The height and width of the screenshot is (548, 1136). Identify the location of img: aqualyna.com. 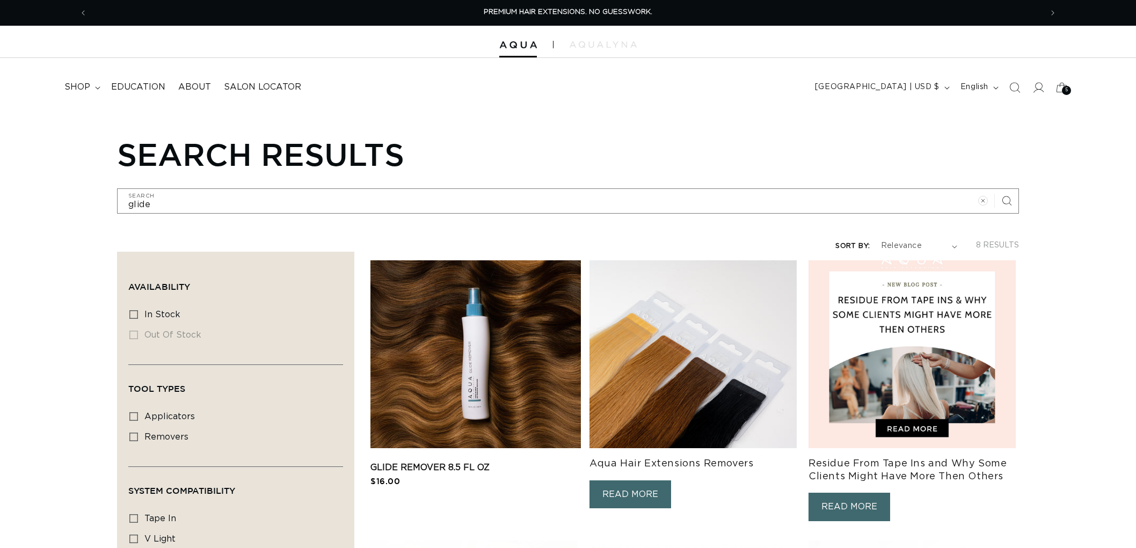
(603, 45).